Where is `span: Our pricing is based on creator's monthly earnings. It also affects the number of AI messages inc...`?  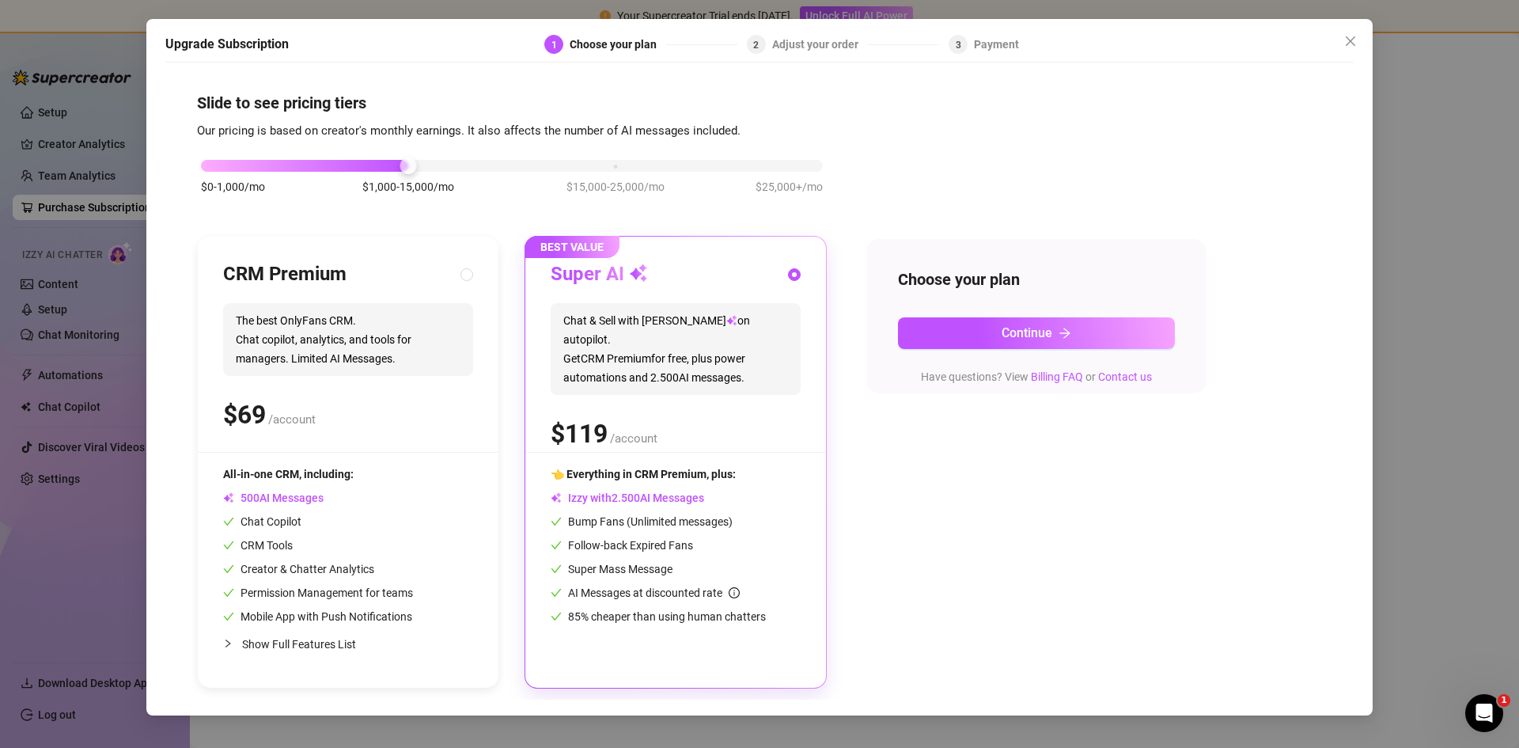 span: Our pricing is based on creator's monthly earnings. It also affects the number of AI messages inc... is located at coordinates (468, 130).